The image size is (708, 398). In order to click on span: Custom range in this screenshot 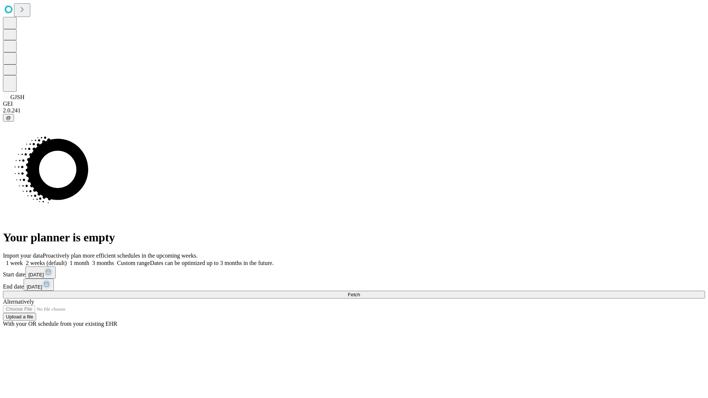, I will do `click(133, 263)`.